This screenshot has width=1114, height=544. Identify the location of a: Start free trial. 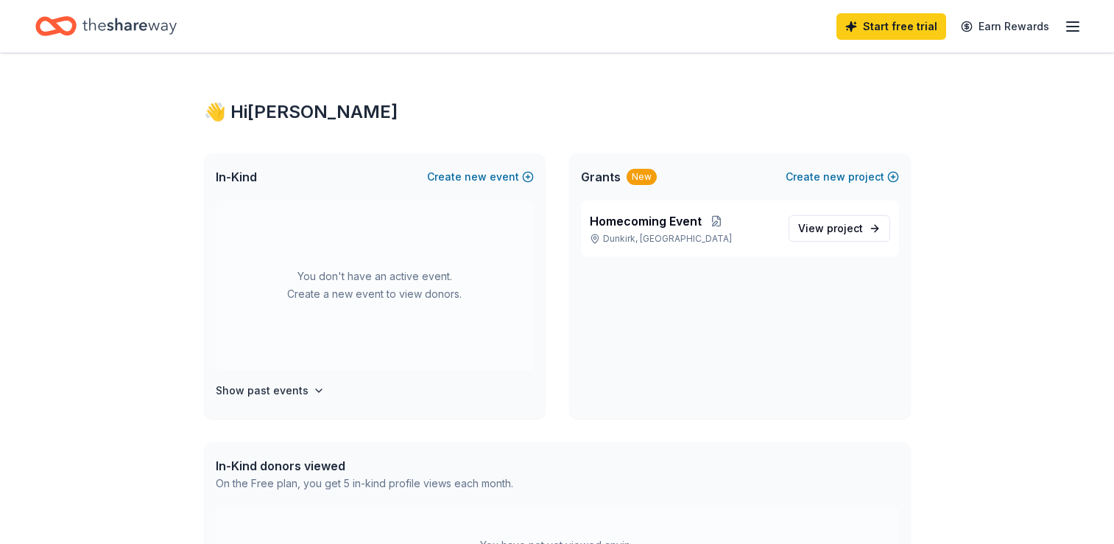
(891, 27).